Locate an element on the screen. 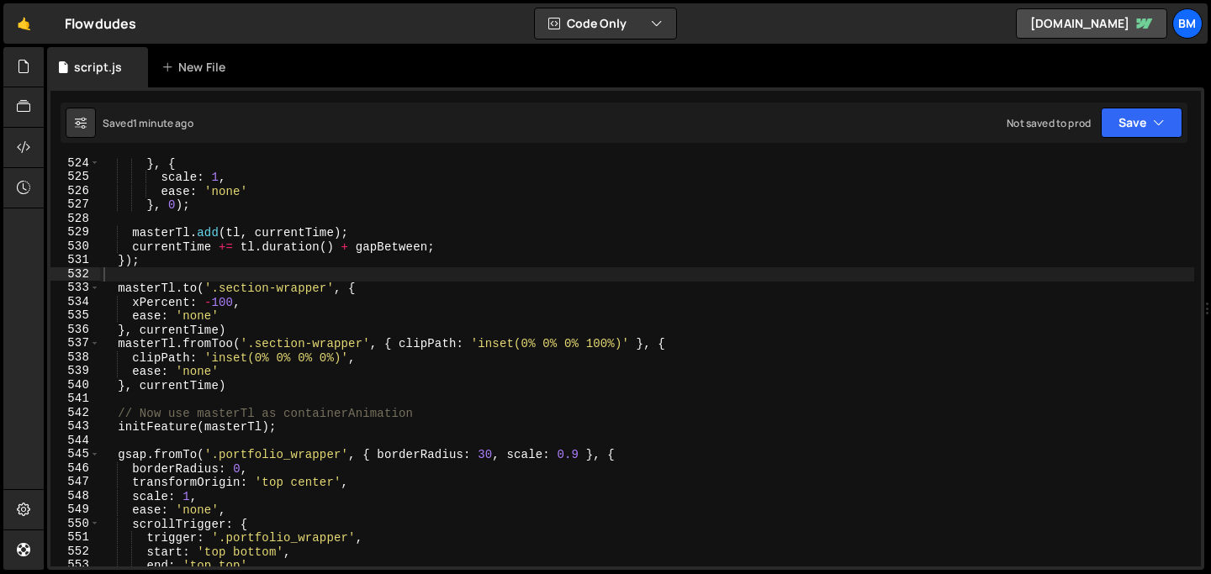 This screenshot has width=1211, height=574. div: 539 is located at coordinates (75, 371).